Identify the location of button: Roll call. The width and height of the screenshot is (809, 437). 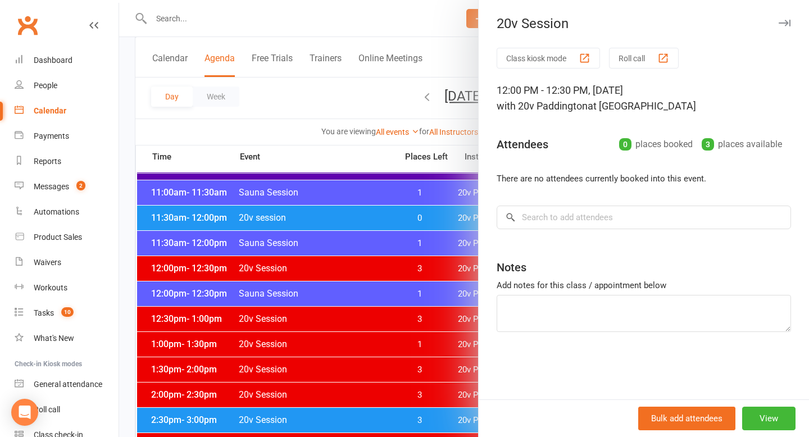
(643, 58).